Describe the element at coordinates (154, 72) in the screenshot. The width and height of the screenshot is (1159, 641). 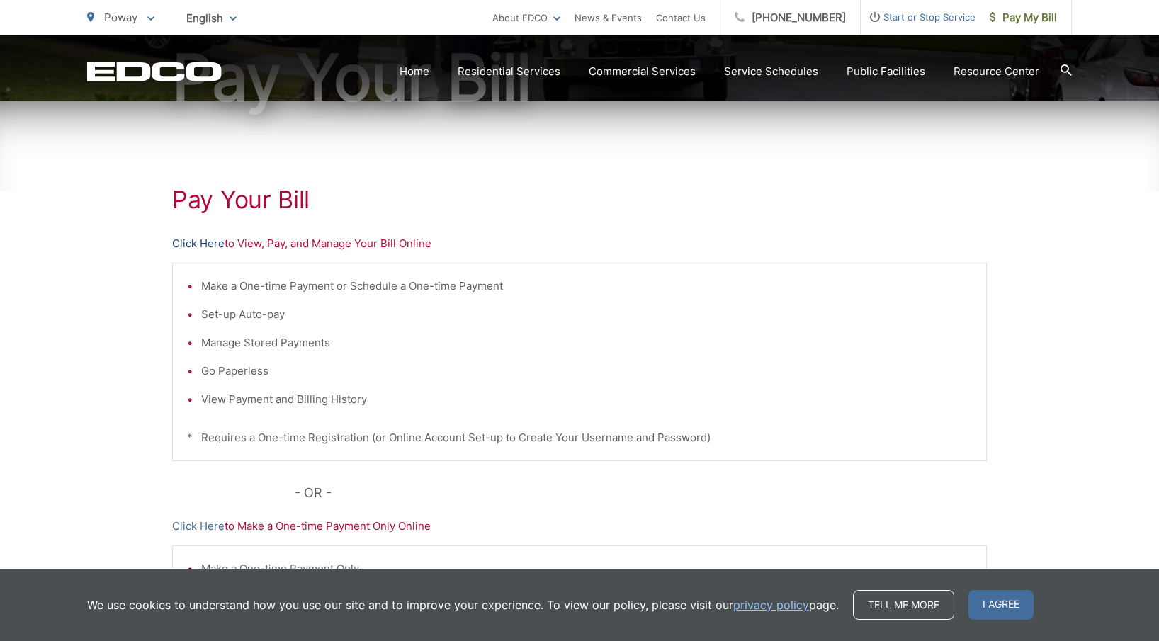
I see `a: EDCD logo. Return to the homepage.` at that location.